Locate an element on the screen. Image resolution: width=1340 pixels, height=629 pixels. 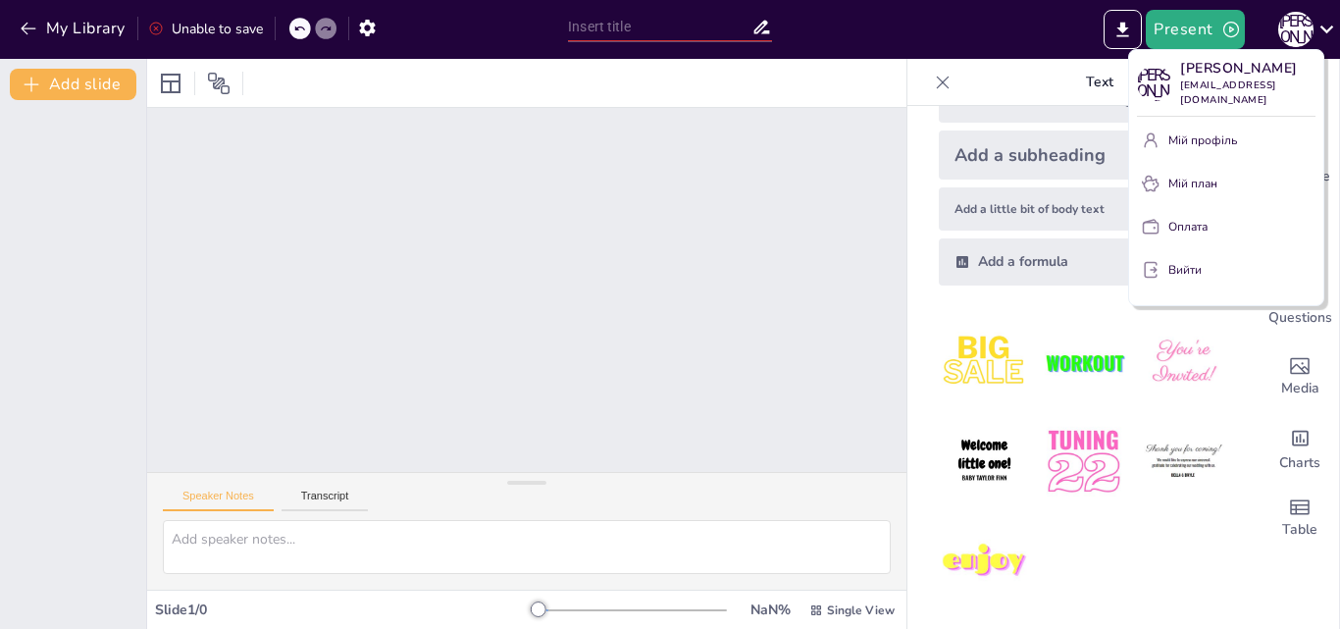
font: Оплата is located at coordinates (1188, 227).